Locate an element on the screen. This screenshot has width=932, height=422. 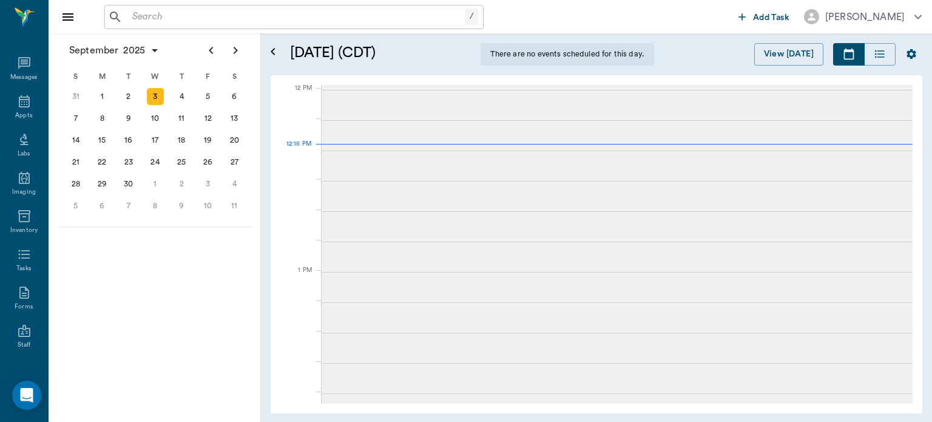
div: Sunday, September 21, 2025 is located at coordinates (76, 162).